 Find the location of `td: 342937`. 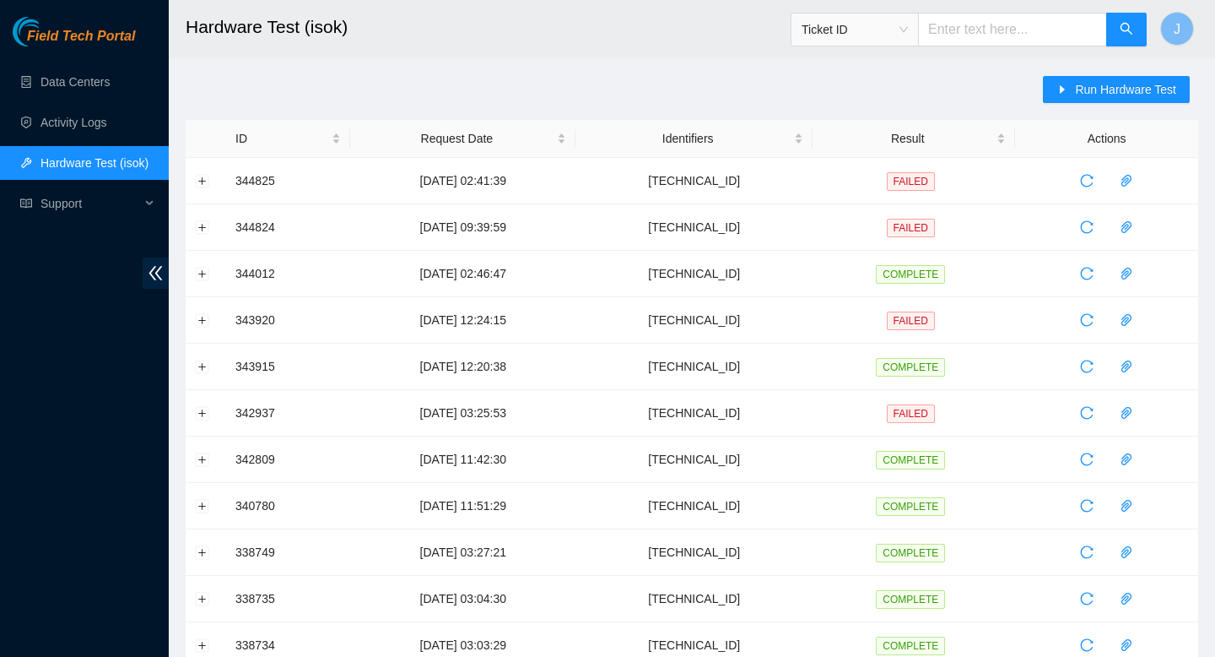

td: 342937 is located at coordinates (288, 413).